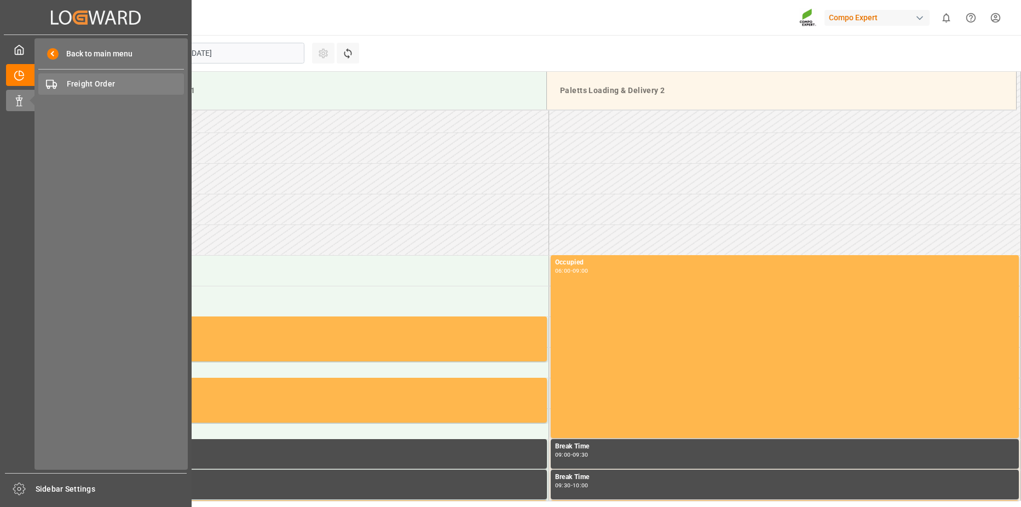 This screenshot has width=1021, height=507. What do you see at coordinates (95, 54) in the screenshot?
I see `span: Back to main menu` at bounding box center [95, 54].